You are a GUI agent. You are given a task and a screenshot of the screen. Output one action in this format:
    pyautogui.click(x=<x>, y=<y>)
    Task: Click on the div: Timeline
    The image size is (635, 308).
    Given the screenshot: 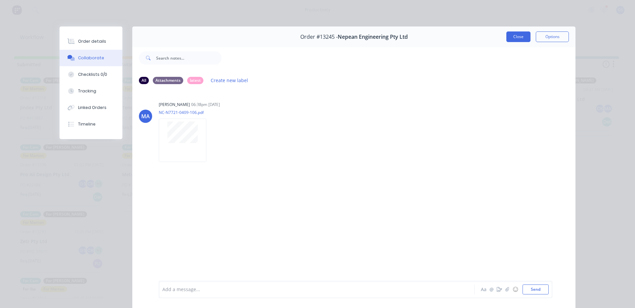 What is the action you would take?
    pyautogui.click(x=87, y=124)
    